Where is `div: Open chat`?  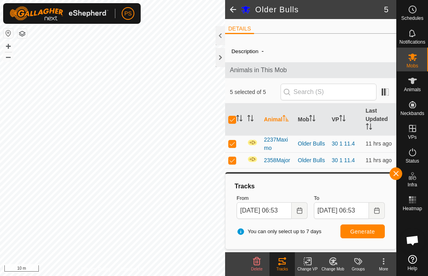 div: Open chat is located at coordinates (413, 240).